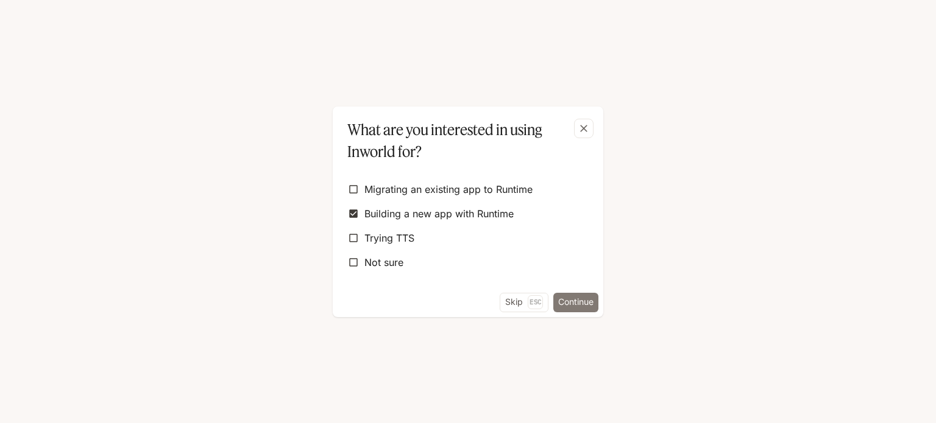 This screenshot has width=936, height=423. What do you see at coordinates (384, 263) in the screenshot?
I see `span: Not sure` at bounding box center [384, 263].